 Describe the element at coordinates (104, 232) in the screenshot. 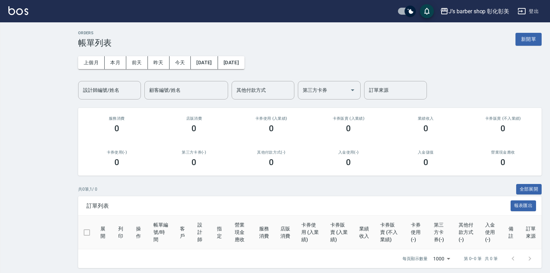

I see `th: 展開` at that location.